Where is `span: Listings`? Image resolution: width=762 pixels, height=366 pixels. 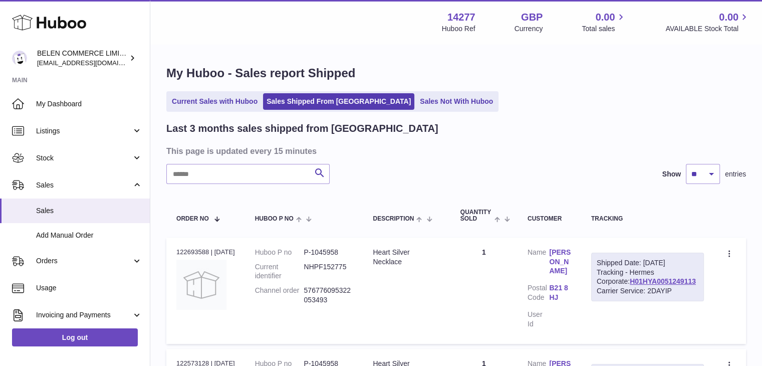 span: Listings is located at coordinates (84, 131).